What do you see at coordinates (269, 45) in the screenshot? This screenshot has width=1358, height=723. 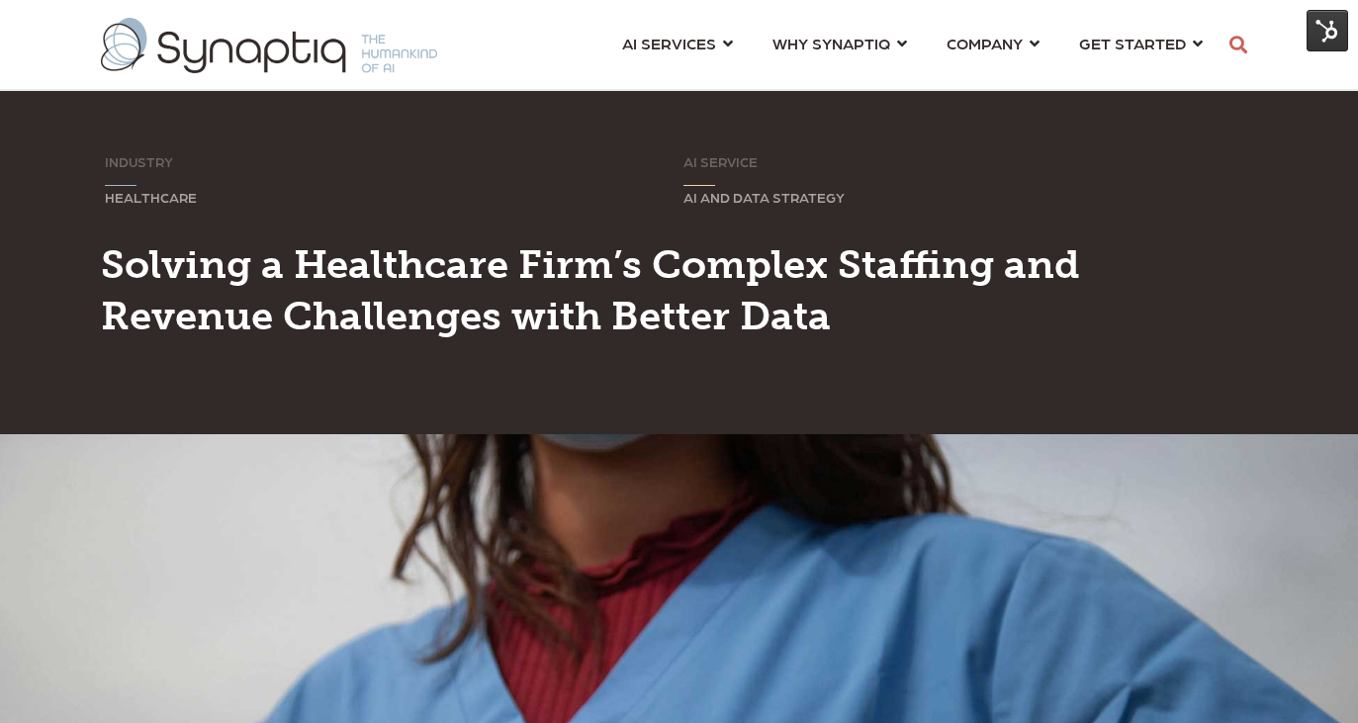 I see `img: synaptiq logo-2` at bounding box center [269, 45].